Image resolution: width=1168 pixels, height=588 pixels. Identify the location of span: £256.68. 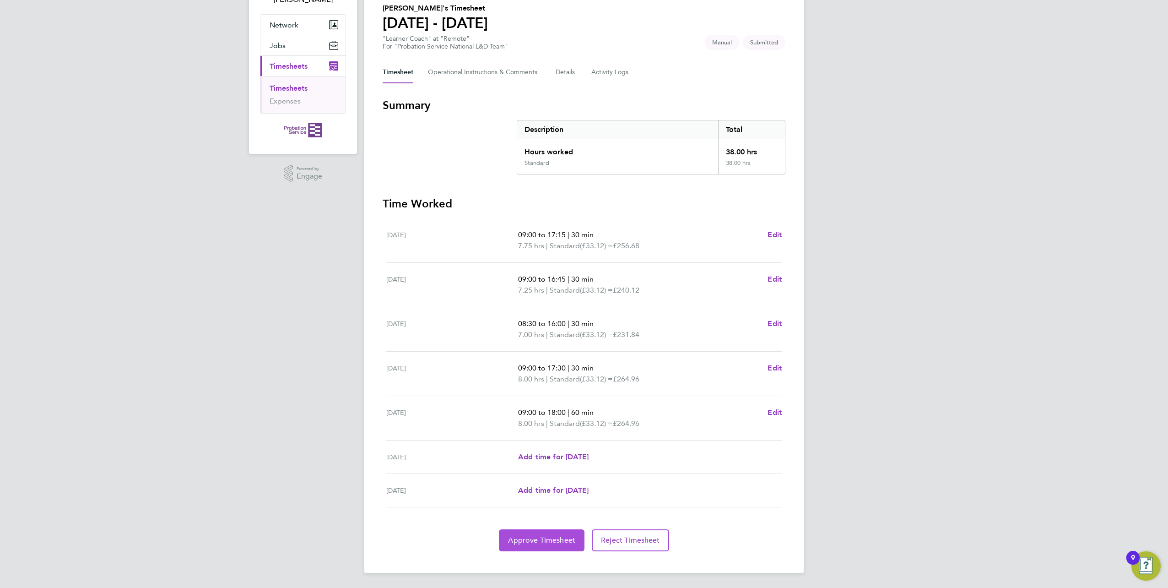
(626, 245).